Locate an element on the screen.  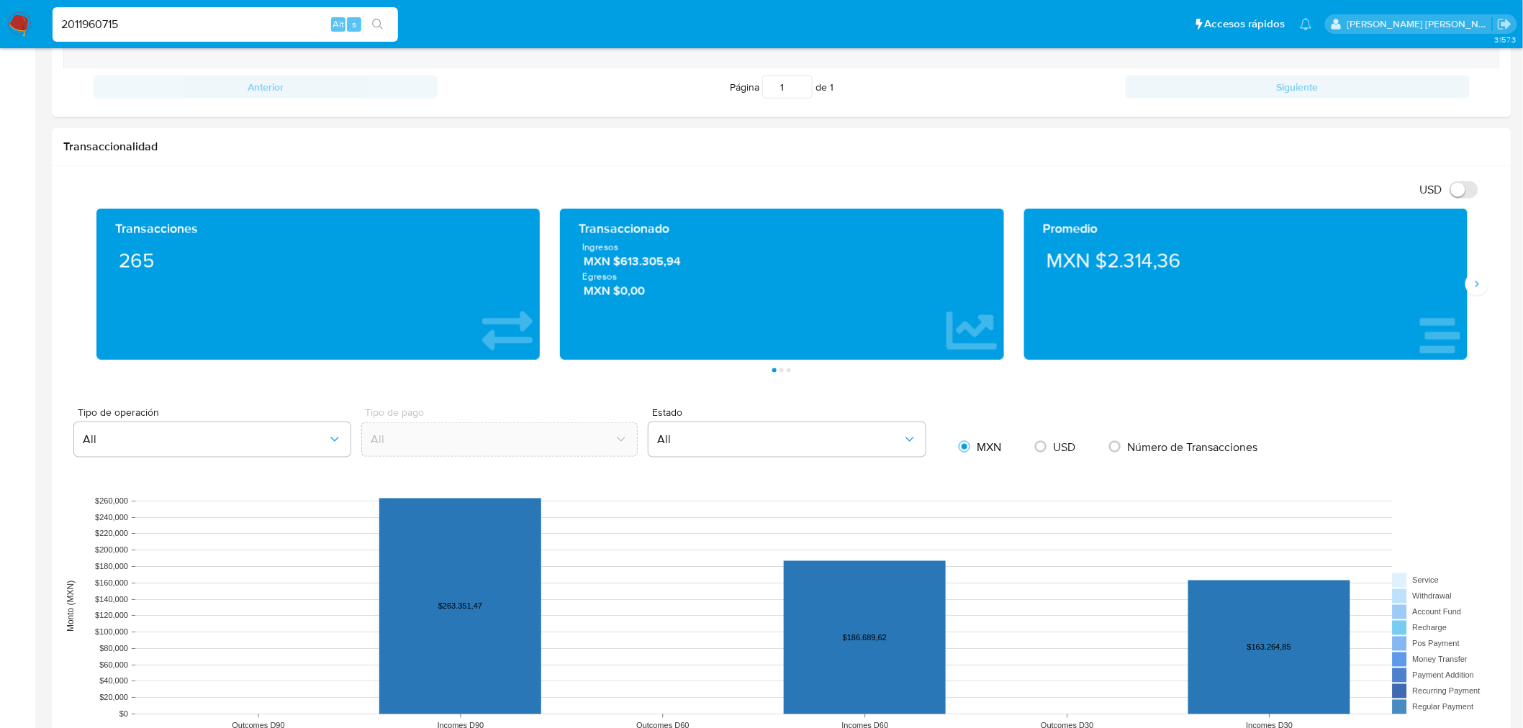
input: Buscar usuario o caso... is located at coordinates (225, 24).